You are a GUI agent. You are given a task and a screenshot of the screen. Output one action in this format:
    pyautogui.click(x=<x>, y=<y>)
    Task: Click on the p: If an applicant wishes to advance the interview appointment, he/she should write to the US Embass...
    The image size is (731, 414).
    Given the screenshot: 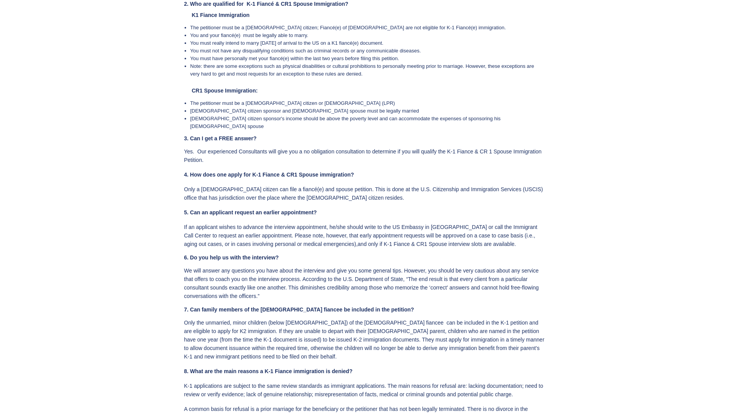 What is the action you would take?
    pyautogui.click(x=365, y=236)
    